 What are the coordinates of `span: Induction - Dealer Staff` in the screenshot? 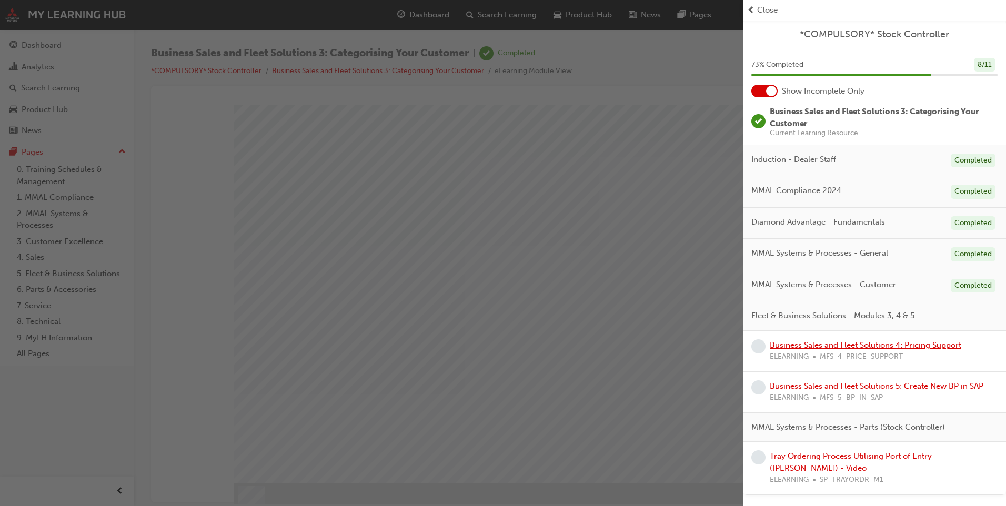 It's located at (793, 159).